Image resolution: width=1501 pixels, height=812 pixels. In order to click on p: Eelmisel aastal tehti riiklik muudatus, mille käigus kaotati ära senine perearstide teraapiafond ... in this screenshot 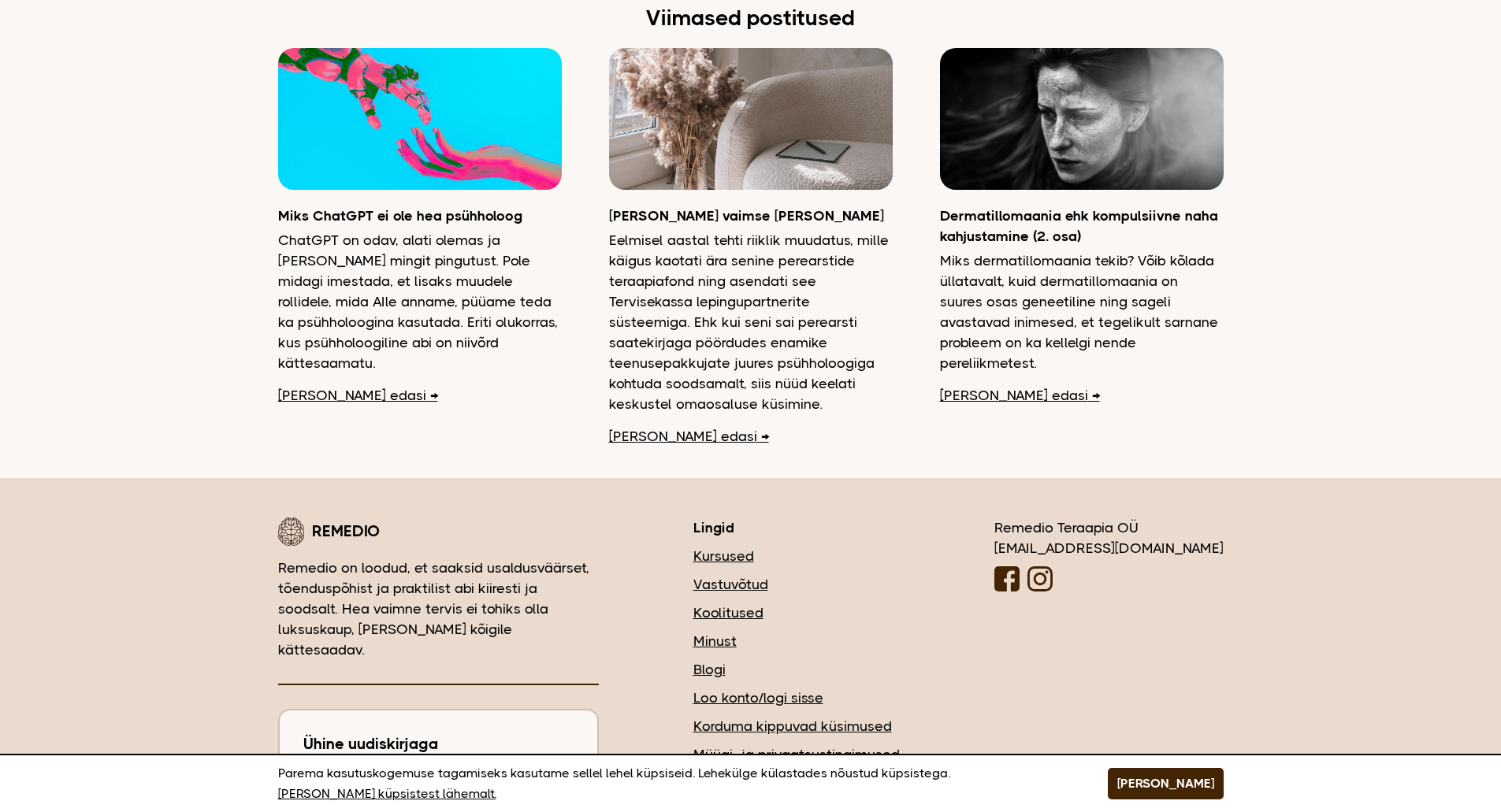, I will do `click(750, 322)`.